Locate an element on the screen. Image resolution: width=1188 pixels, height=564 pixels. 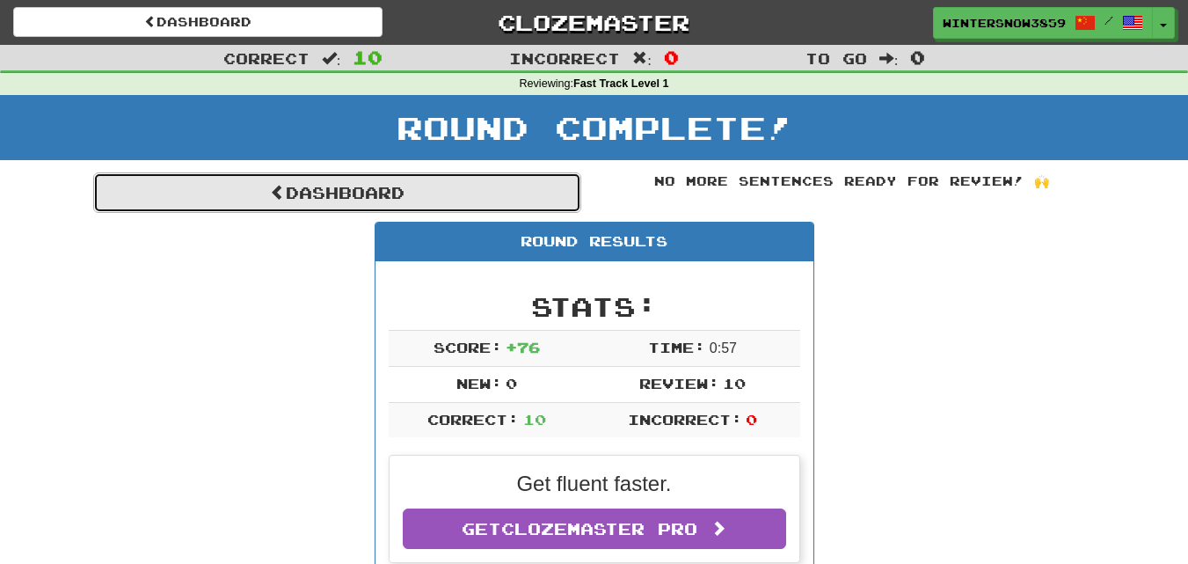
span: Correct is located at coordinates (266, 58).